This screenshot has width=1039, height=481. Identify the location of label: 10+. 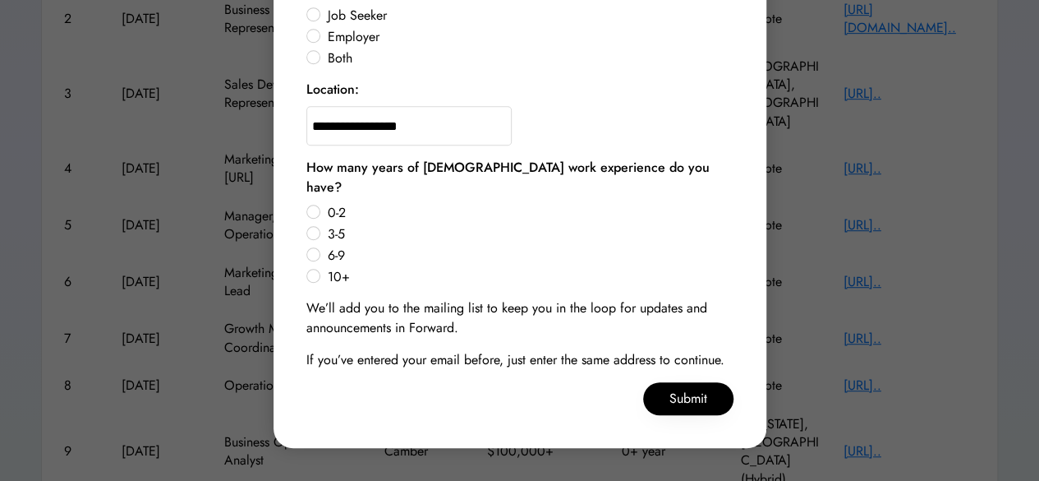
(528, 277).